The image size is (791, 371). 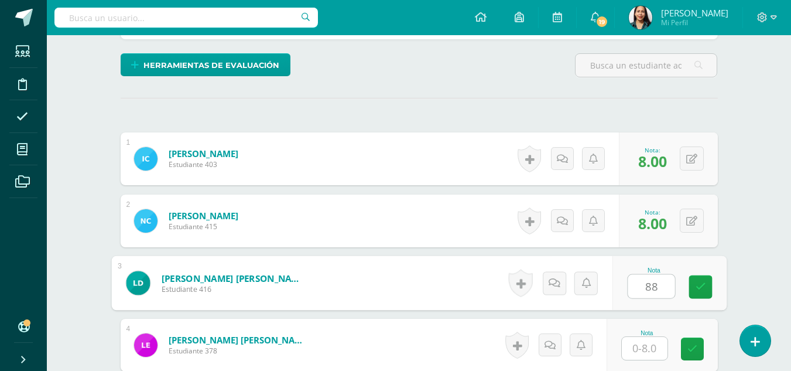 I want to click on span: Estudiante 403, so click(x=203, y=164).